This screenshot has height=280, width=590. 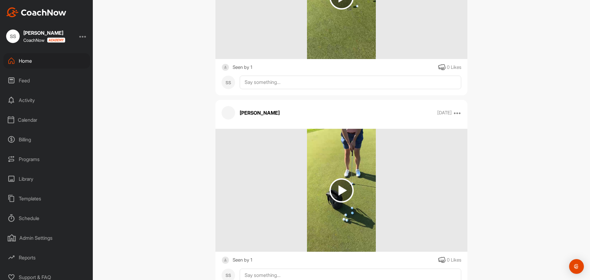 I want to click on div: Open Intercom Messenger, so click(x=577, y=267).